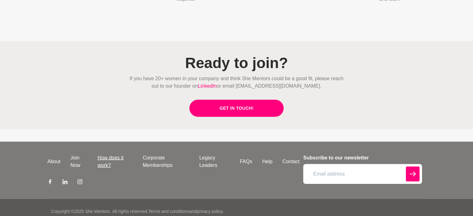 The height and width of the screenshot is (216, 473). What do you see at coordinates (79, 162) in the screenshot?
I see `a: Join Now` at bounding box center [79, 162].